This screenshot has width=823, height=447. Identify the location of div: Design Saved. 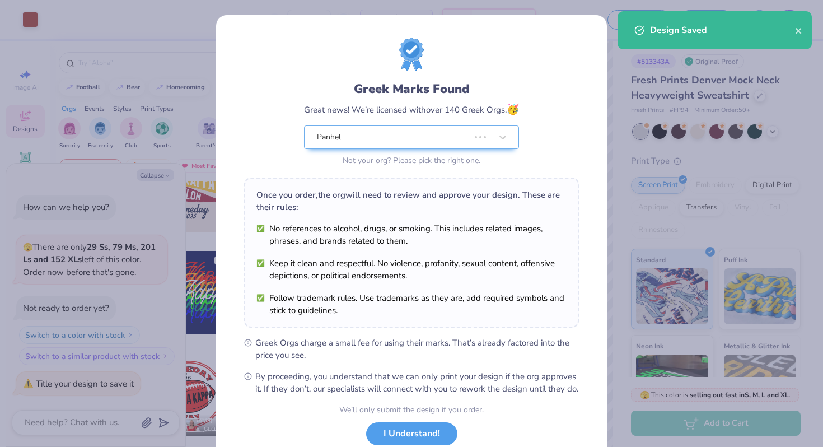
(722, 30).